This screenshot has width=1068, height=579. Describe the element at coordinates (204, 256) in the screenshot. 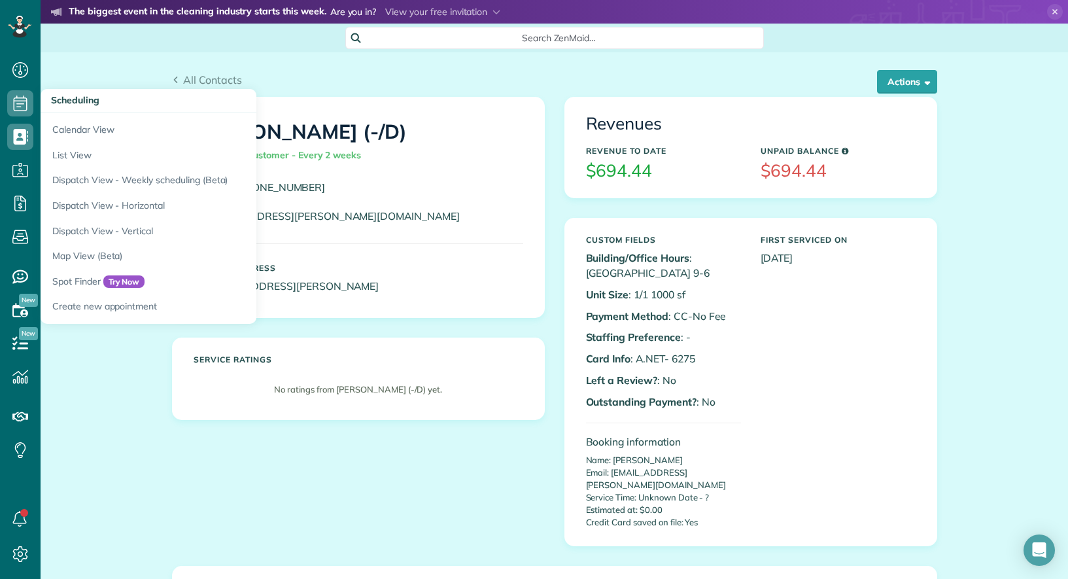

I see `a: Map View (Beta)` at that location.